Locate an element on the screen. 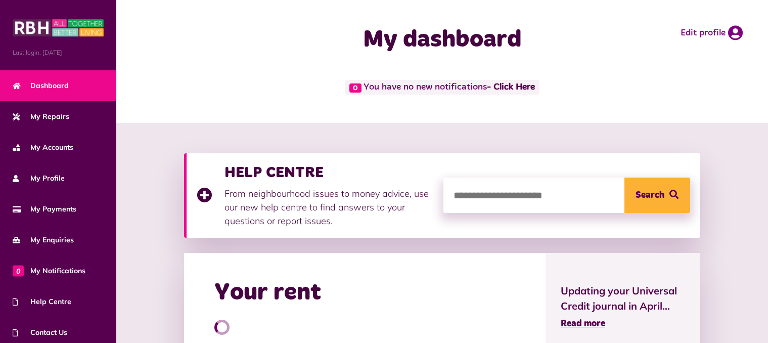 Image resolution: width=768 pixels, height=343 pixels. img: MyRBH is located at coordinates (58, 28).